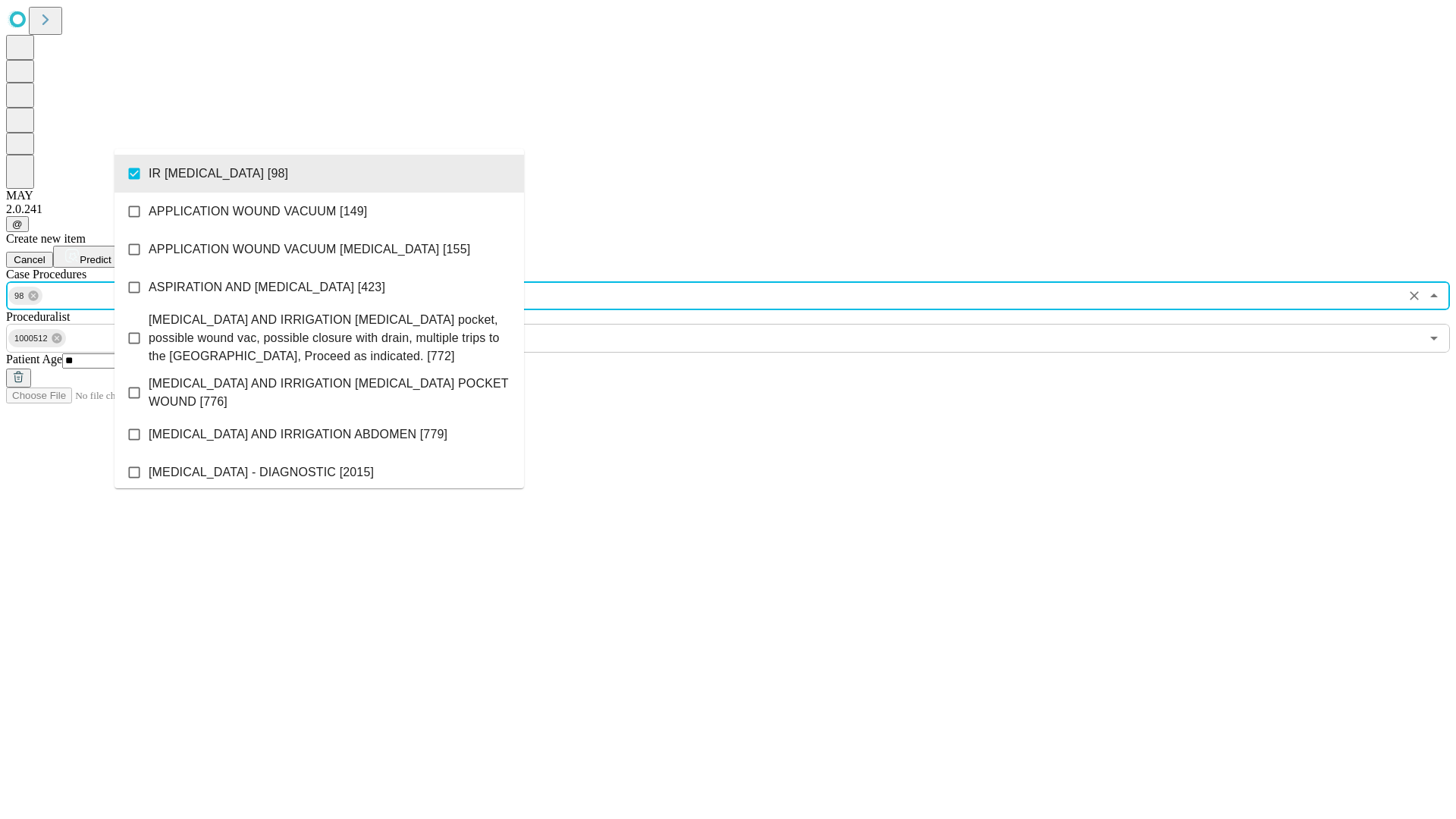  What do you see at coordinates (38, 338) in the screenshot?
I see `div: 1000512` at bounding box center [38, 338].